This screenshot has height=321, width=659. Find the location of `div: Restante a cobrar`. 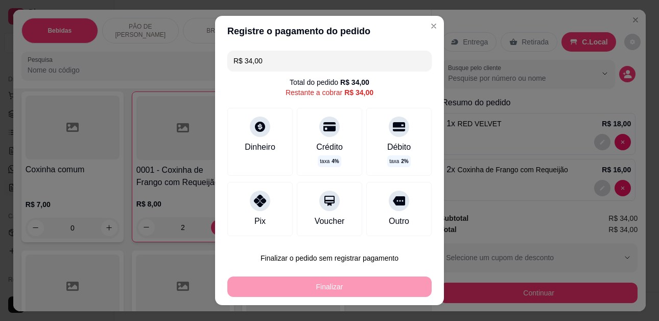

div: Restante a cobrar is located at coordinates (330, 93).